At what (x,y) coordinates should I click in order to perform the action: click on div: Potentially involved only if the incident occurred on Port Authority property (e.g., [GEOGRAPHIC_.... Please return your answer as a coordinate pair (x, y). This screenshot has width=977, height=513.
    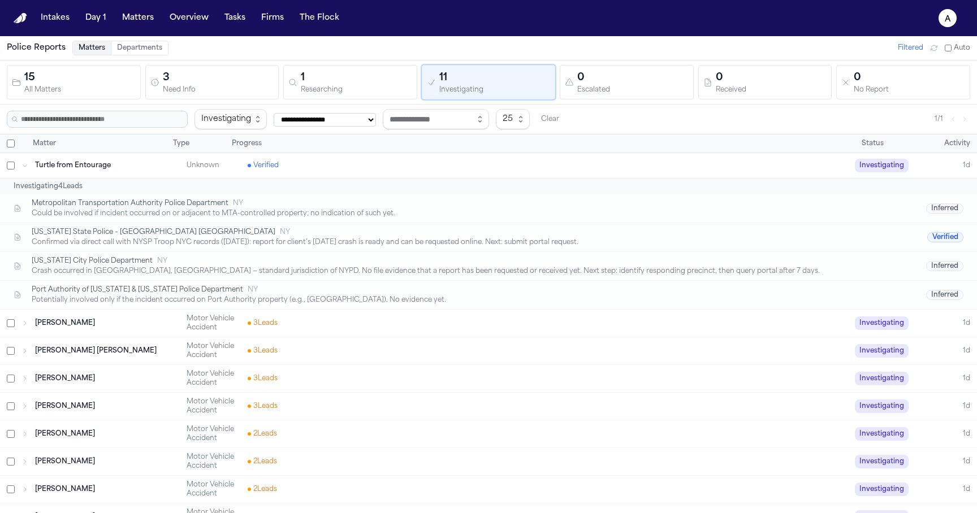
    Looking at the image, I should click on (459, 300).